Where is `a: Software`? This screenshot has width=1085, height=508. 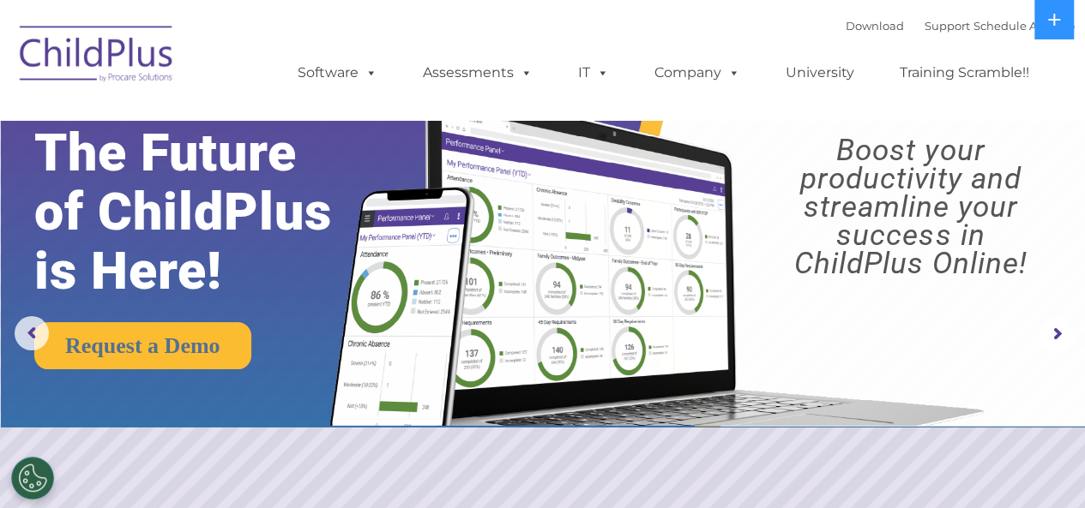 a: Software is located at coordinates (337, 73).